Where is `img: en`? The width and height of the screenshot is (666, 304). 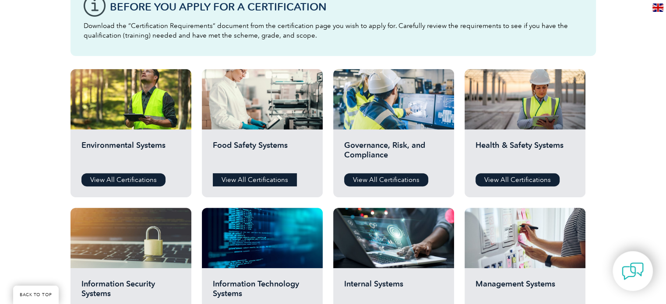
img: en is located at coordinates (658, 7).